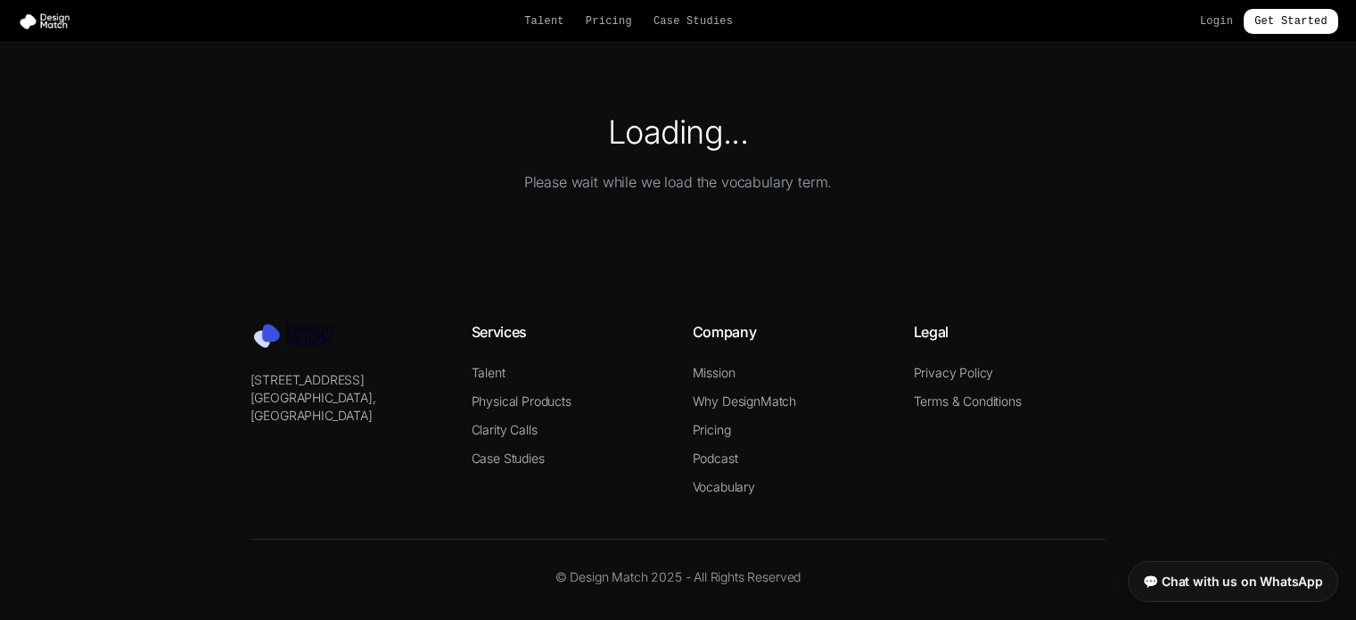 This screenshot has height=620, width=1356. I want to click on h4: Legal, so click(1010, 332).